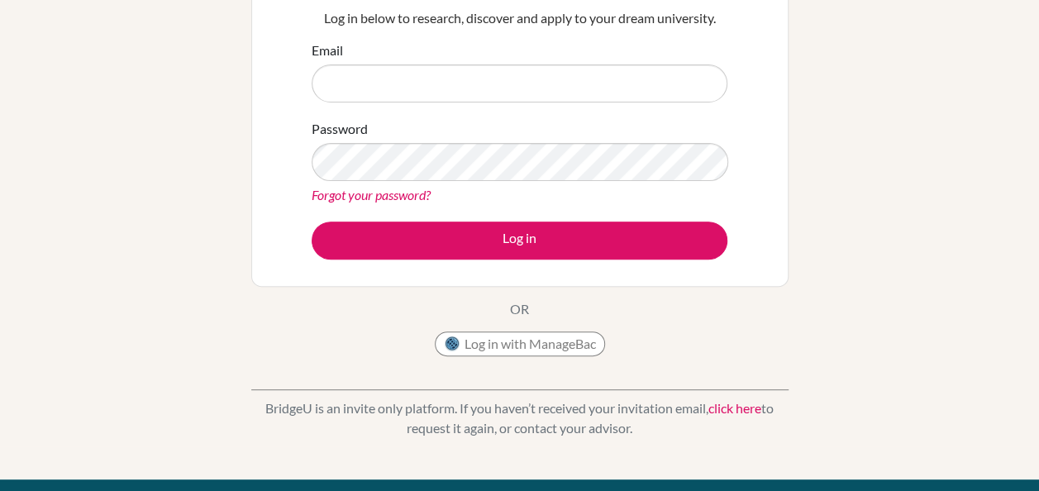 The image size is (1039, 491). Describe the element at coordinates (519, 241) in the screenshot. I see `button: Log in` at that location.